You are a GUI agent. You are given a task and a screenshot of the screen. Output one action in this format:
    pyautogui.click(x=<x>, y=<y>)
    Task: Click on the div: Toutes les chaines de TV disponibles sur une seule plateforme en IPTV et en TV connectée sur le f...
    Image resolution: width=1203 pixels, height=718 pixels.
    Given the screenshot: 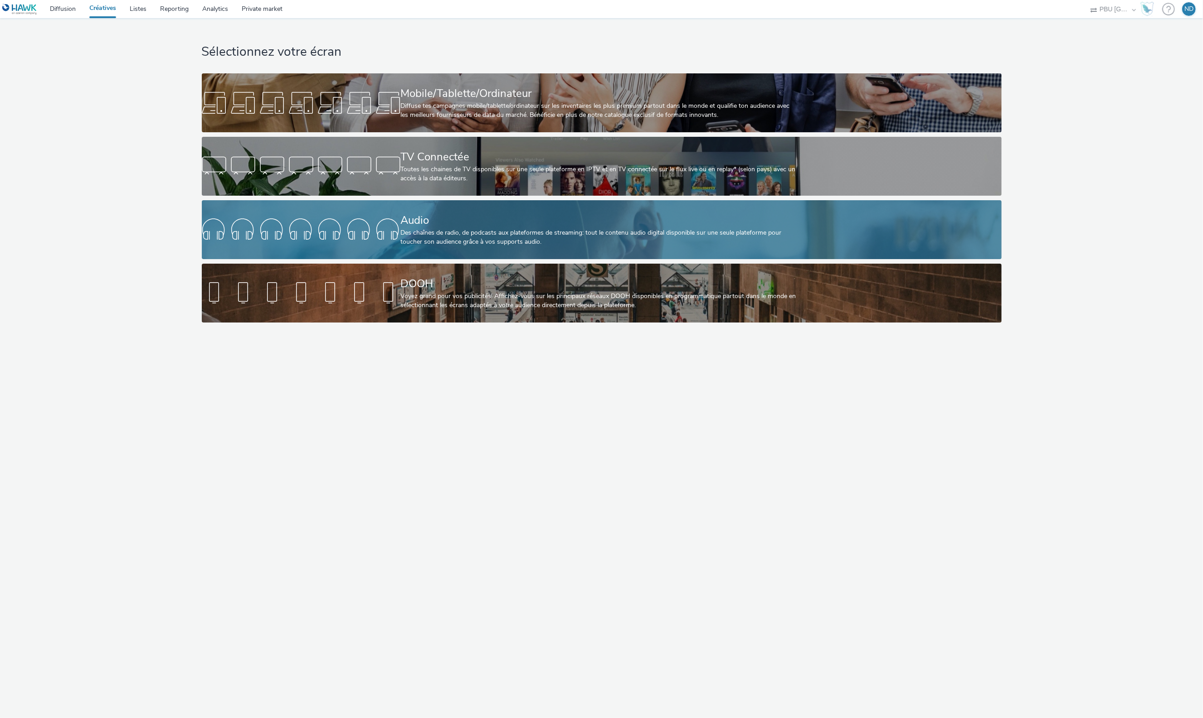 What is the action you would take?
    pyautogui.click(x=600, y=174)
    